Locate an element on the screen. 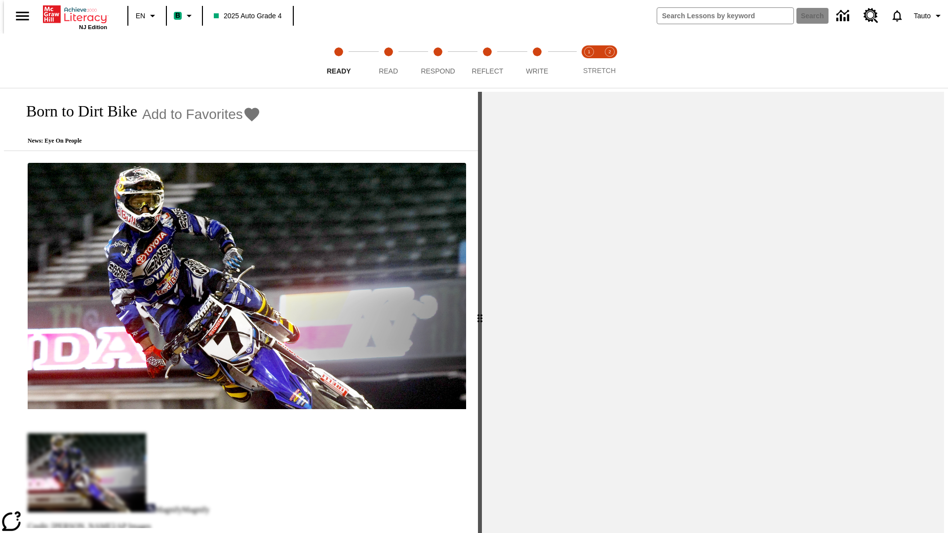  button: Ready step 1 of 5 is located at coordinates (339, 61).